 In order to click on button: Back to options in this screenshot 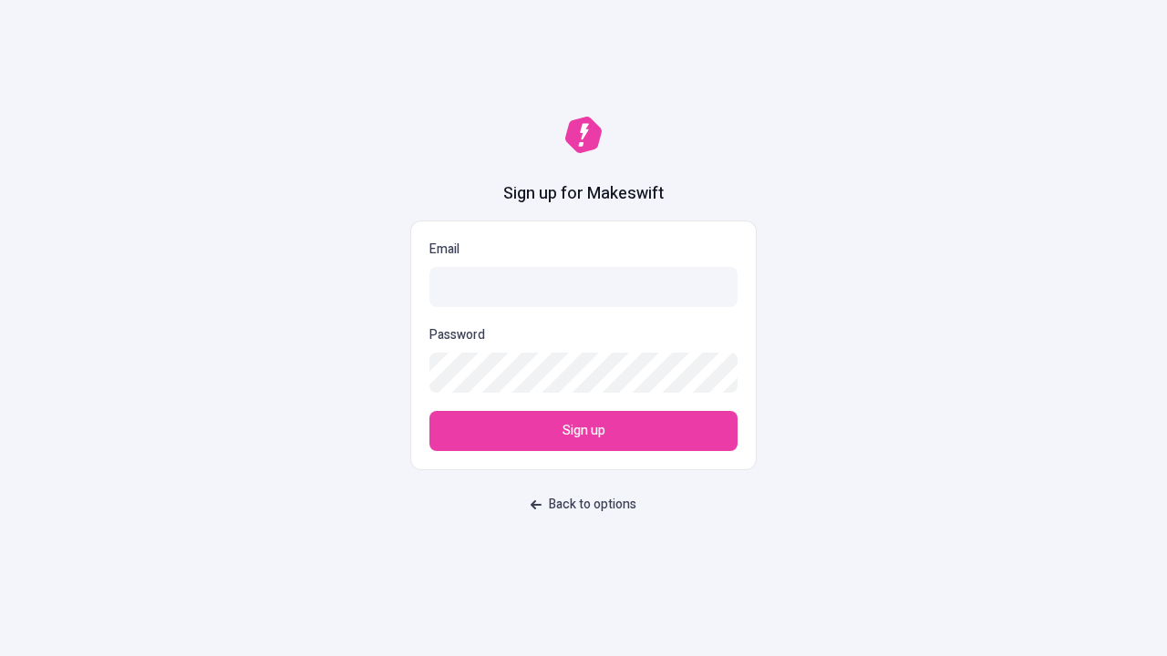, I will do `click(583, 505)`.